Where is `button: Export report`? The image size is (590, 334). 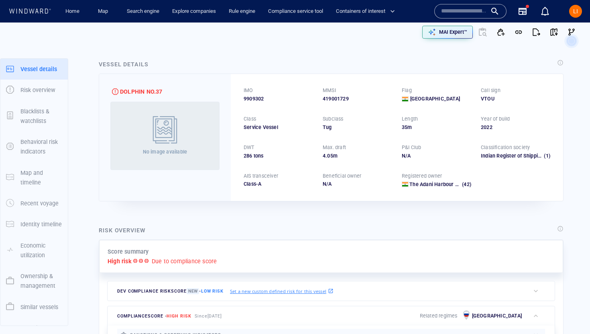
button: Export report is located at coordinates (536, 32).